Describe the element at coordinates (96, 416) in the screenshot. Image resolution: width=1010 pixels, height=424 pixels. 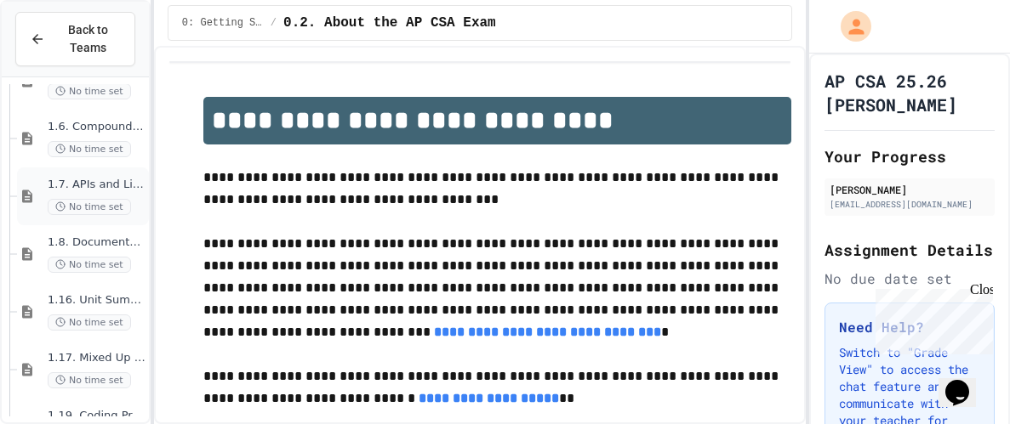
I see `span: 1.19. Coding Practice 1a (1.1-1.6)` at that location.